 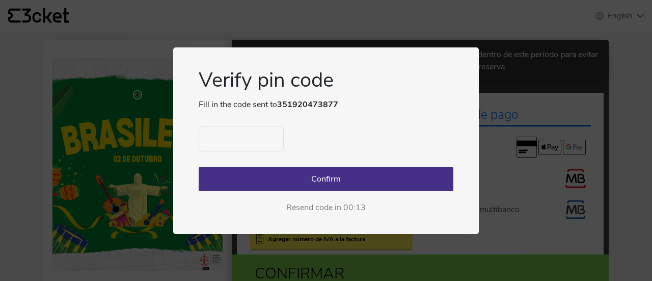 I want to click on span: Resend code in, so click(x=314, y=207).